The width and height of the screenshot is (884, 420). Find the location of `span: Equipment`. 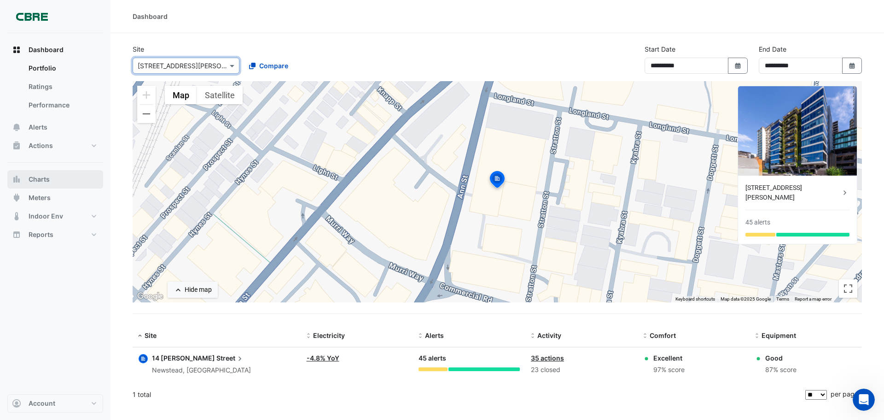

span: Equipment is located at coordinates (779, 335).